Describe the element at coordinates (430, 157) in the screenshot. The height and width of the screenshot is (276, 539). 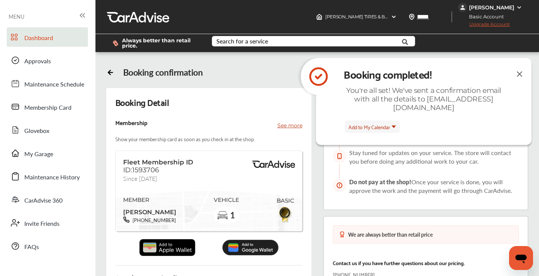
I see `span: Stay tuned for updates on your service. The store will contact you before doing any additional wo...` at that location.